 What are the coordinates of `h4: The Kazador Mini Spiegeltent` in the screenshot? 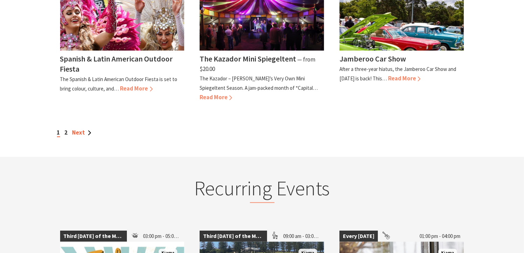 It's located at (248, 59).